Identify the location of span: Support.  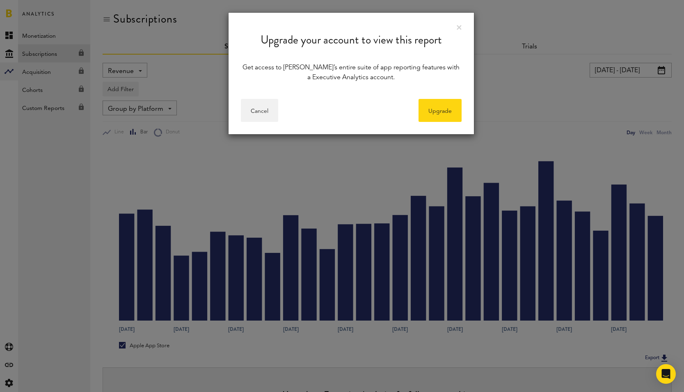
(32, 9).